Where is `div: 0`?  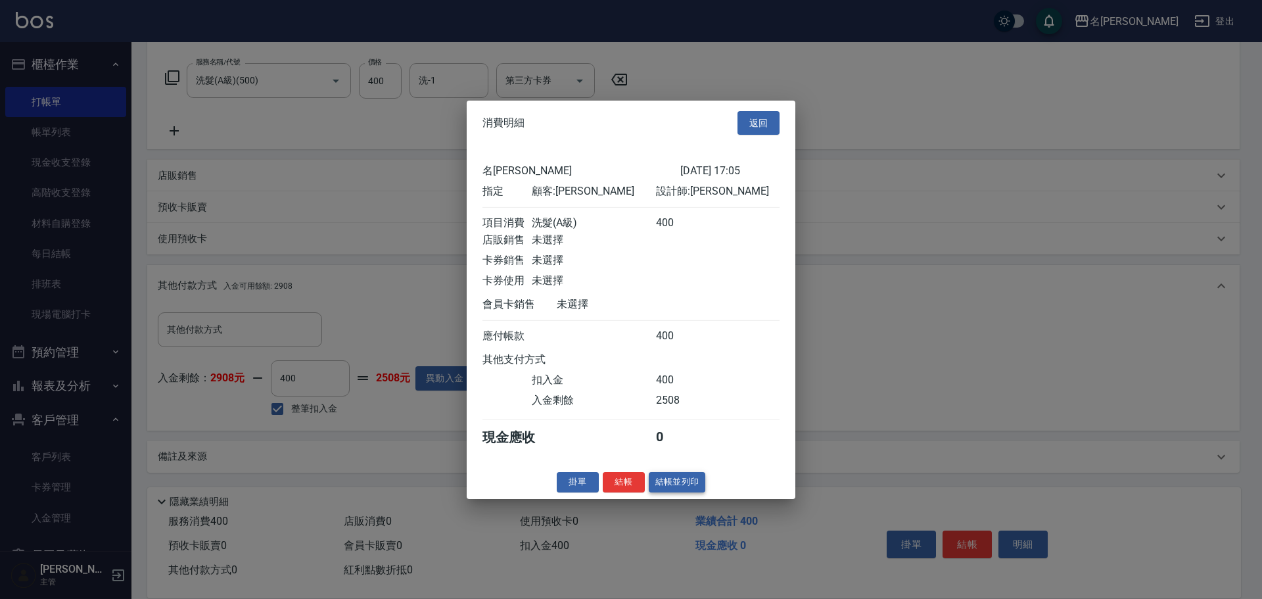 div: 0 is located at coordinates (681, 437).